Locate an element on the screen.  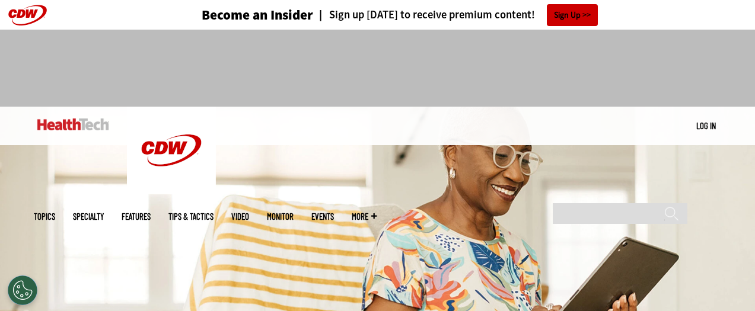
a: Log in is located at coordinates (706, 126).